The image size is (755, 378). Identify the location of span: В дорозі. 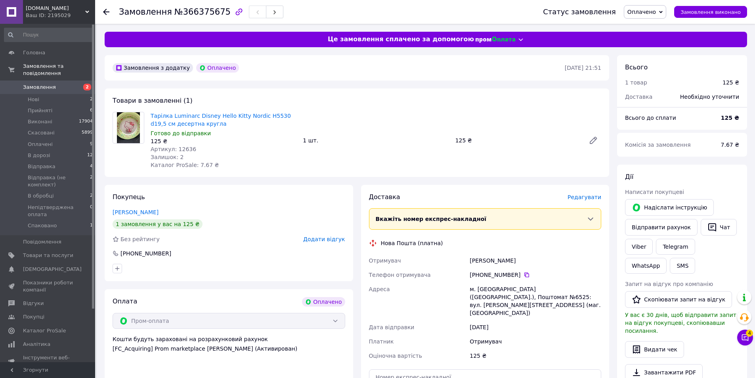
(39, 155).